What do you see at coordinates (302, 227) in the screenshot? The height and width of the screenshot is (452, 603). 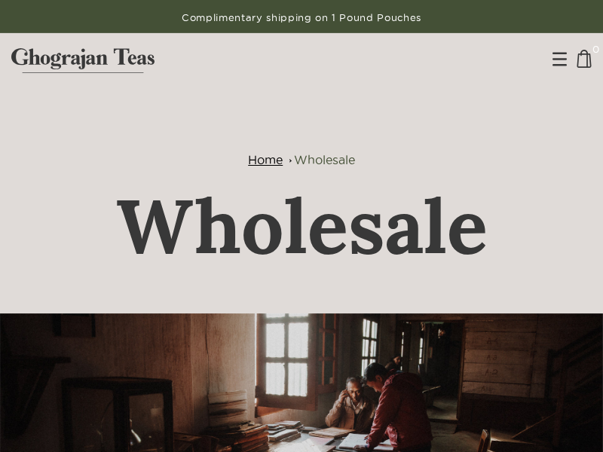 I see `h1: Wholesale` at bounding box center [302, 227].